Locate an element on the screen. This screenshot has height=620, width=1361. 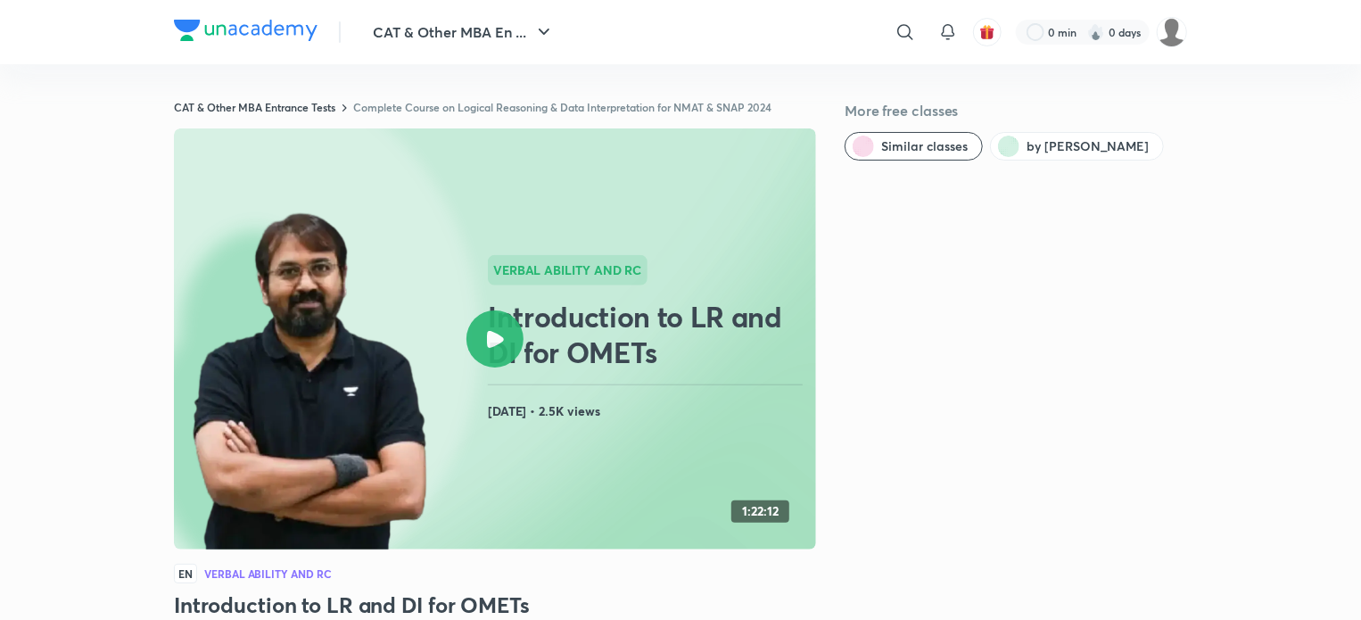
span: EN is located at coordinates (186, 573).